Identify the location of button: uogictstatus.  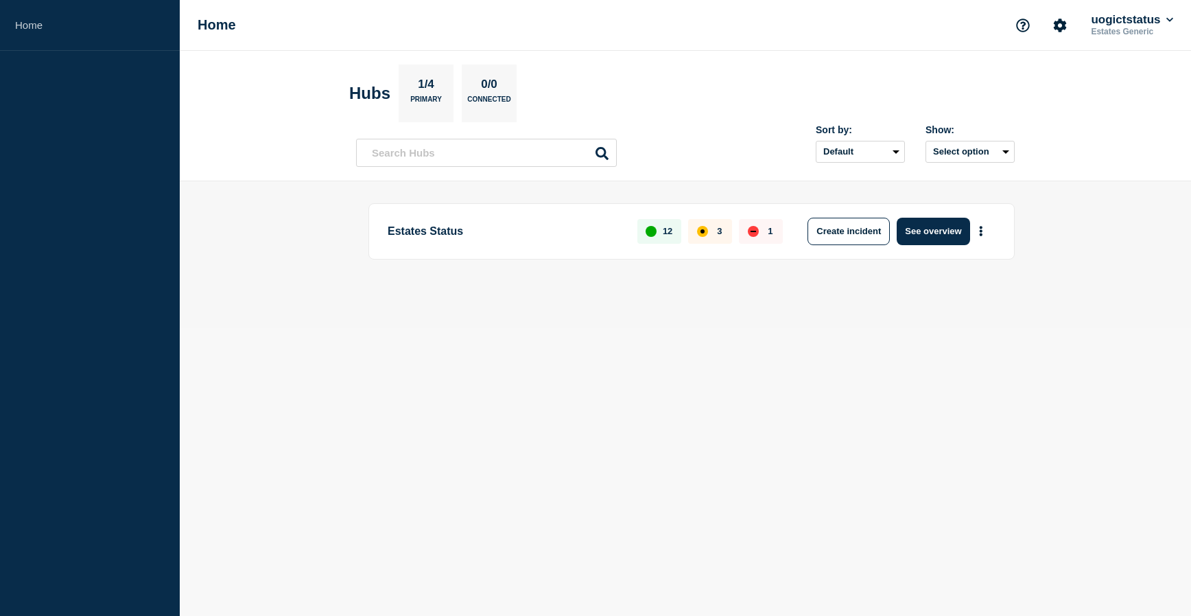
(1132, 20).